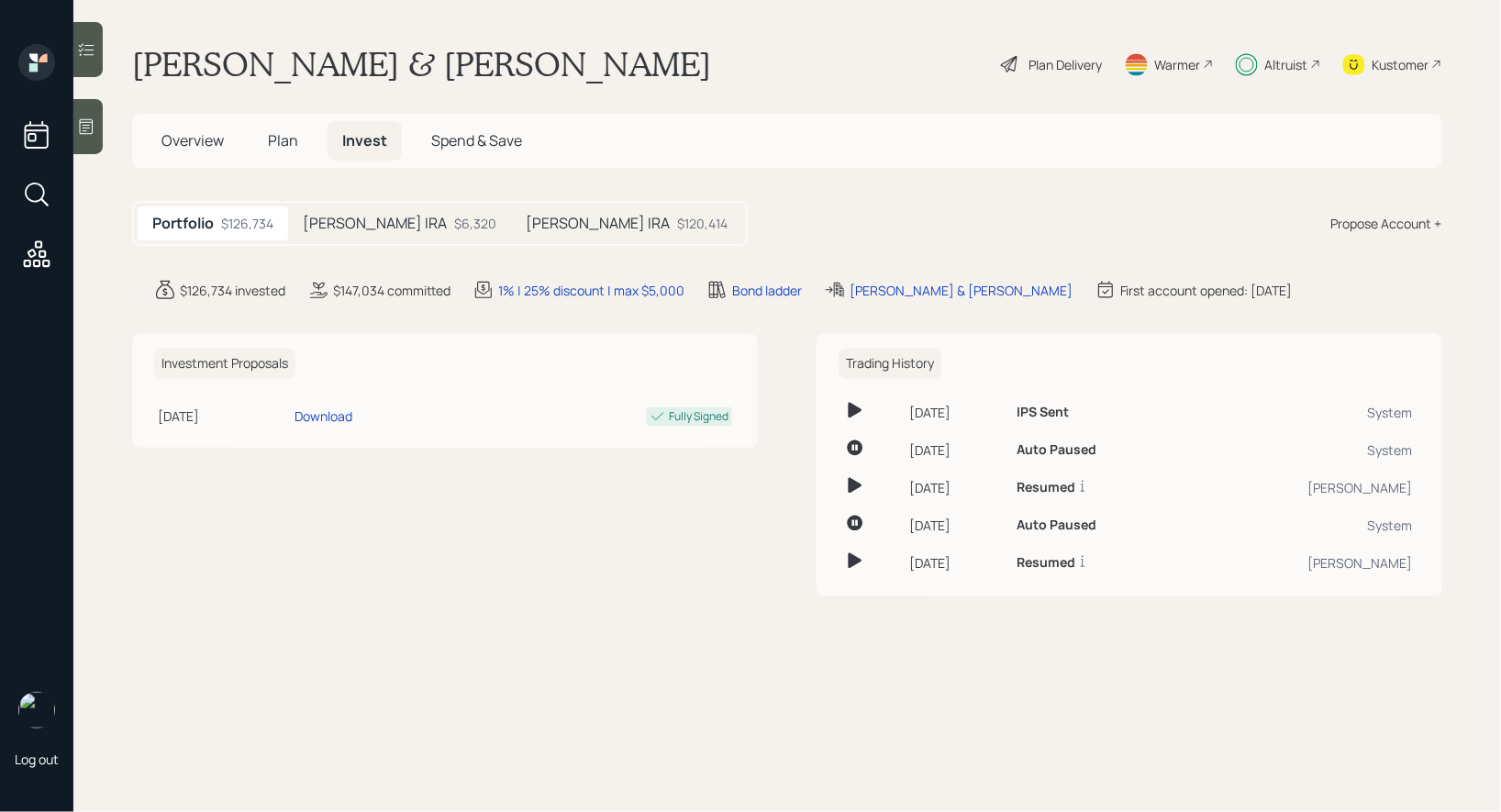 This screenshot has height=812, width=1501. I want to click on h6: IPS Sent, so click(1042, 411).